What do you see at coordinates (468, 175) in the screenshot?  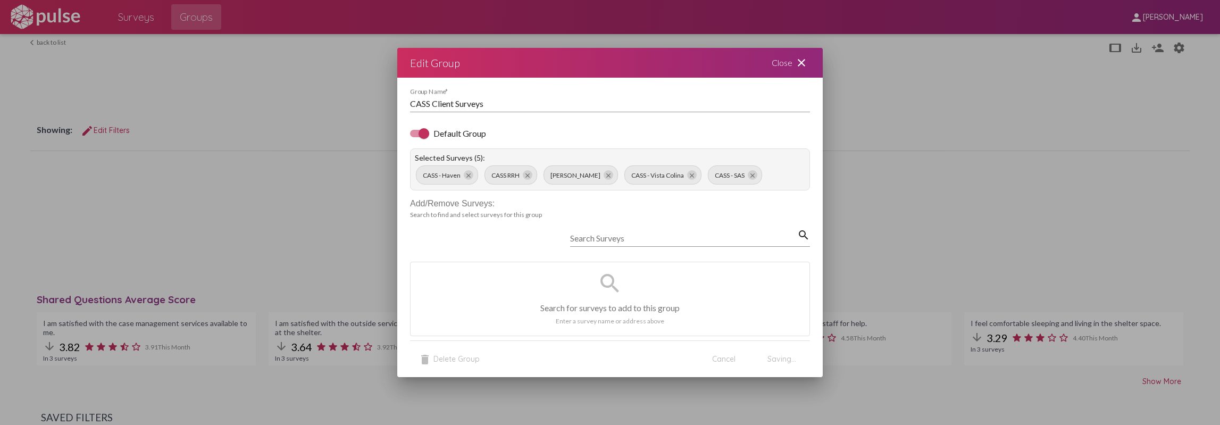 I see `button: Remove CASS - Haven` at bounding box center [468, 175].